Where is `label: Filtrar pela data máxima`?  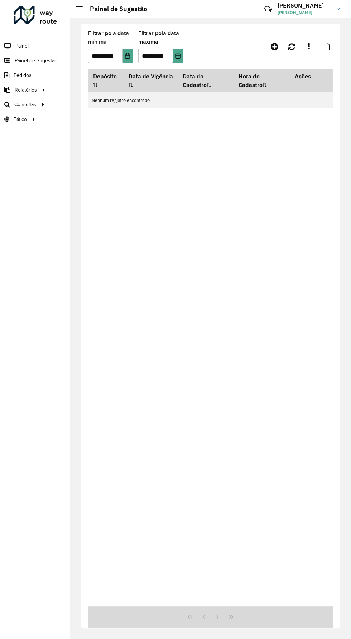 label: Filtrar pela data máxima is located at coordinates (160, 38).